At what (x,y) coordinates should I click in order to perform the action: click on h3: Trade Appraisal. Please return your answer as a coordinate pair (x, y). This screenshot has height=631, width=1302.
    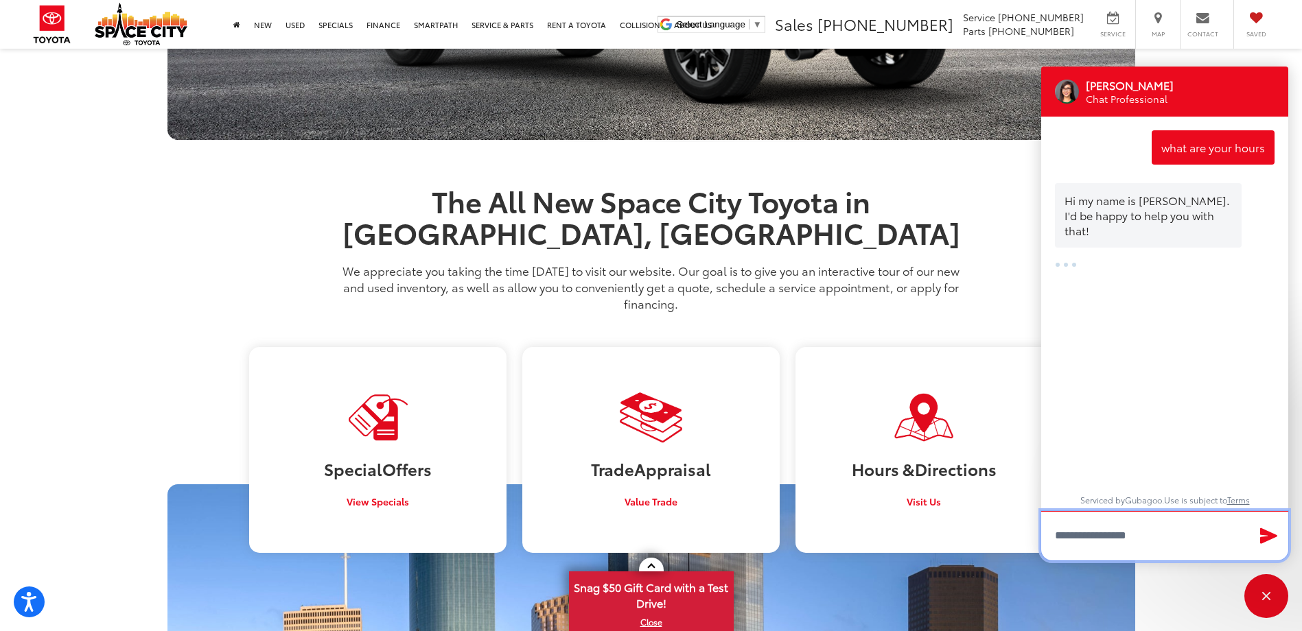
    Looking at the image, I should click on (651, 469).